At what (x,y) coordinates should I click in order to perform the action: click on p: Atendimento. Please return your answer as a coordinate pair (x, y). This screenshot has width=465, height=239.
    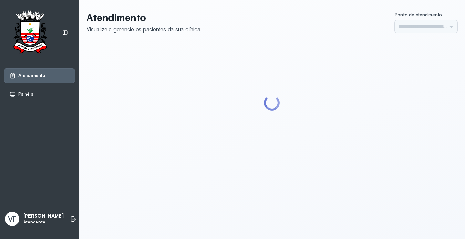
    Looking at the image, I should click on (143, 17).